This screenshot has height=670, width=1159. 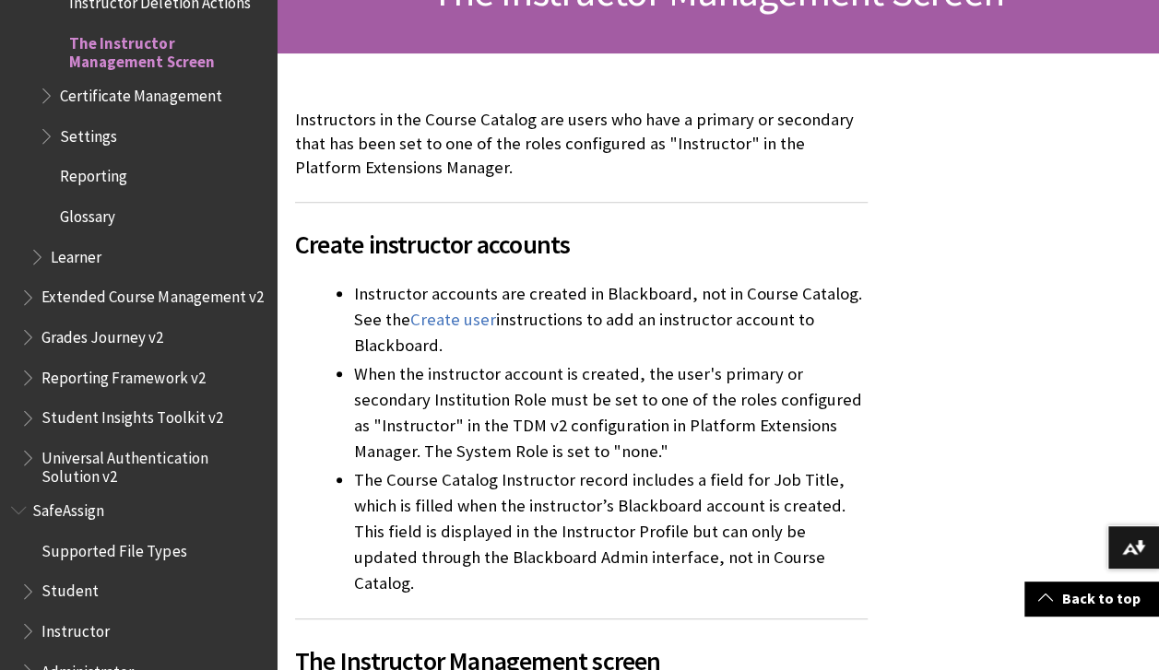 What do you see at coordinates (152, 294) in the screenshot?
I see `span: Extended Course Management v2` at bounding box center [152, 294].